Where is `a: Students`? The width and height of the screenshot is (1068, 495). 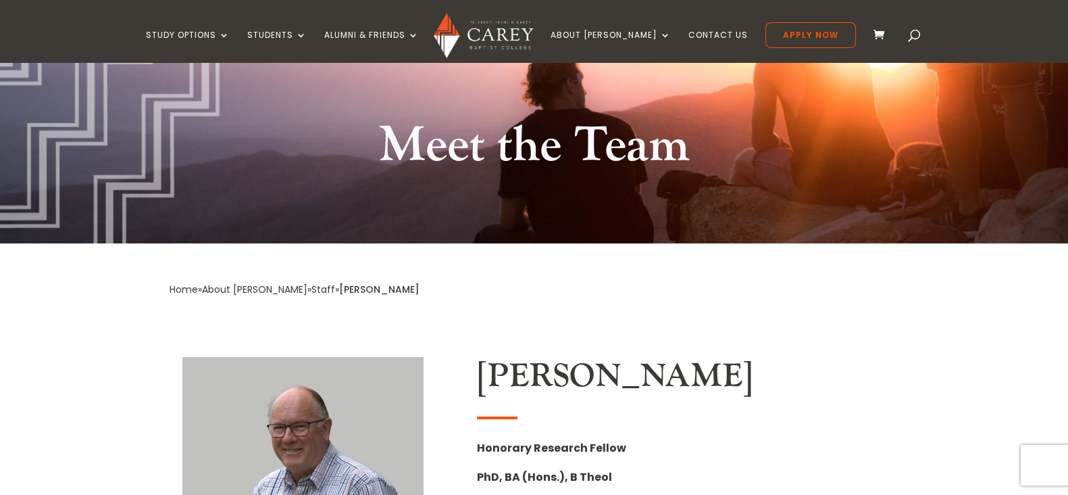
a: Students is located at coordinates (277, 46).